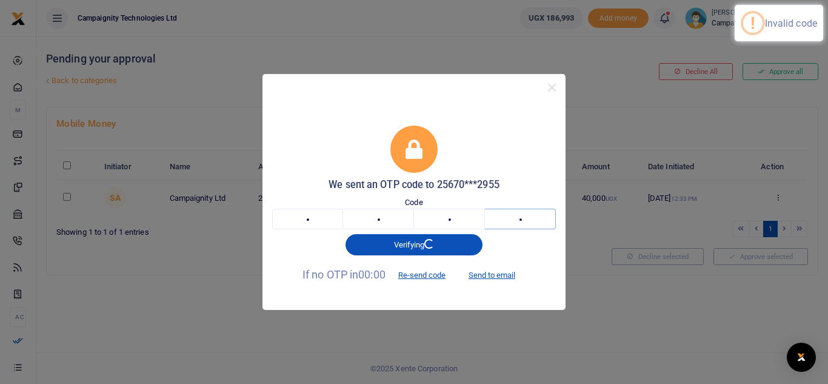  I want to click on button: Send to email, so click(492, 275).